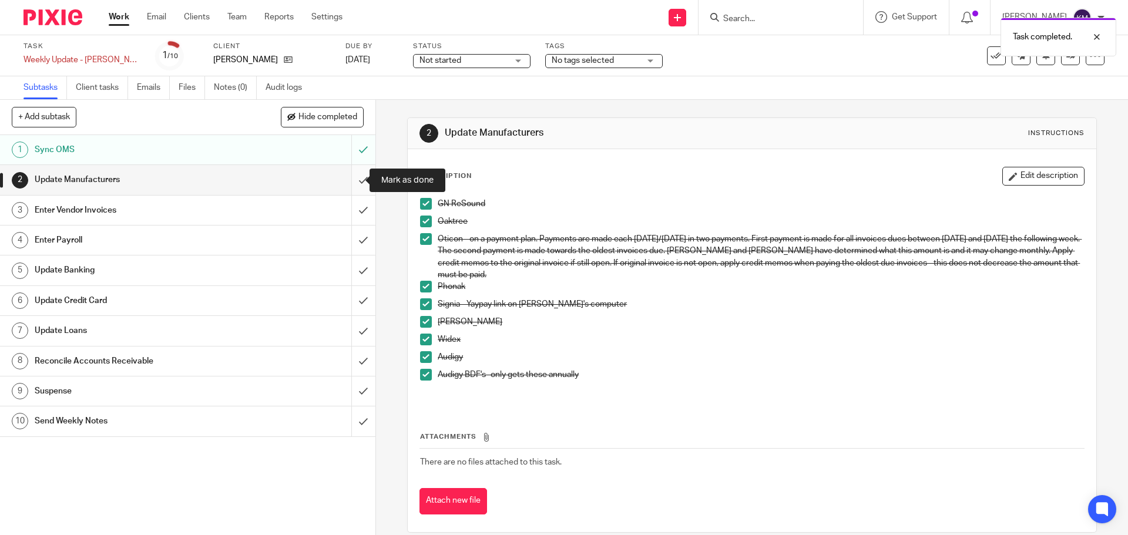 The width and height of the screenshot is (1128, 535). Describe the element at coordinates (20, 210) in the screenshot. I see `div: 3` at that location.